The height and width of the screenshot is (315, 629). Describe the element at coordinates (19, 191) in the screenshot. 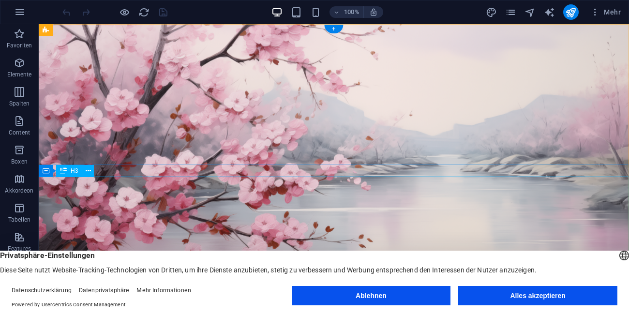

I see `p: Akkordeon` at that location.